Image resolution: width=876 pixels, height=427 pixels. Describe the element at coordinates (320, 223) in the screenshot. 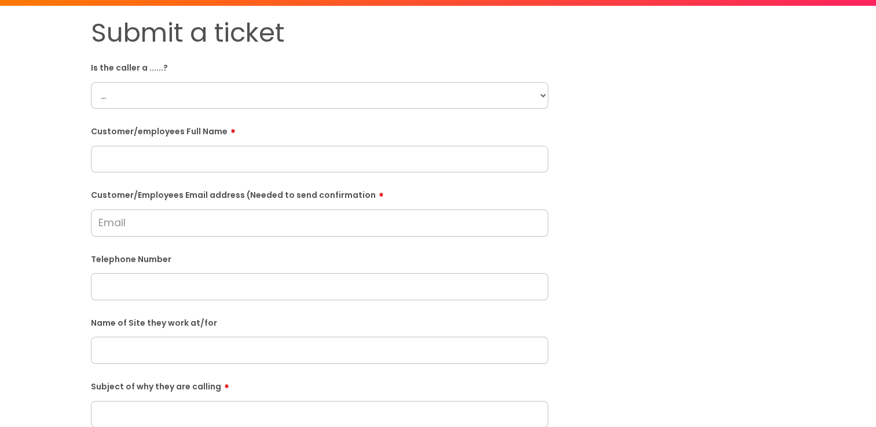

I see `input: Email` at that location.